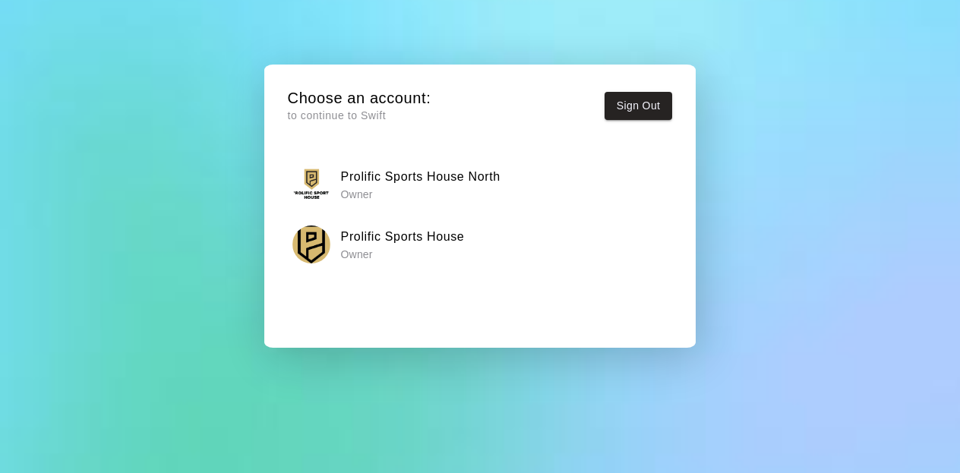 The width and height of the screenshot is (960, 473). Describe the element at coordinates (480, 184) in the screenshot. I see `button: Prolific Sports House NorthProlific Sports House North Owner` at that location.